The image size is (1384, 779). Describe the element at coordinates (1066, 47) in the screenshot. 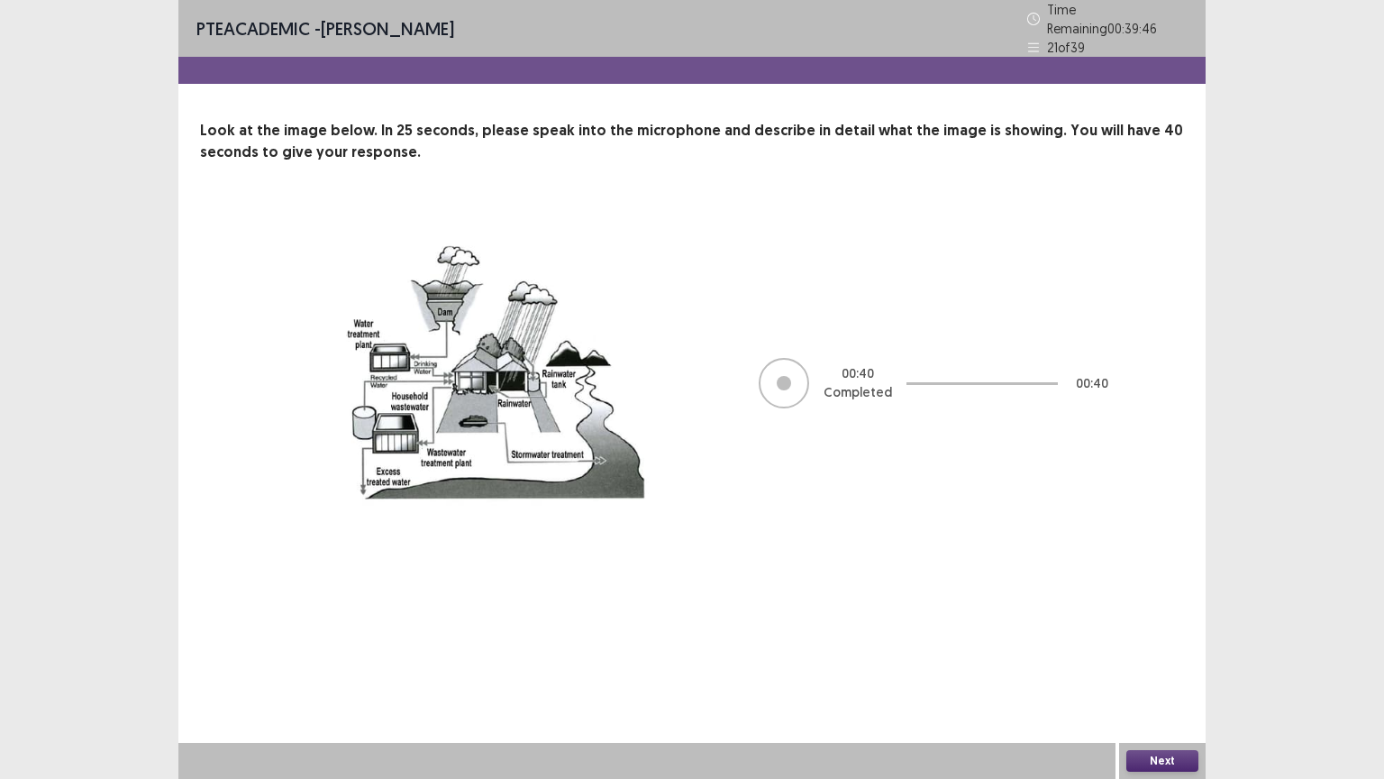

I see `p: 21 of 39` at that location.